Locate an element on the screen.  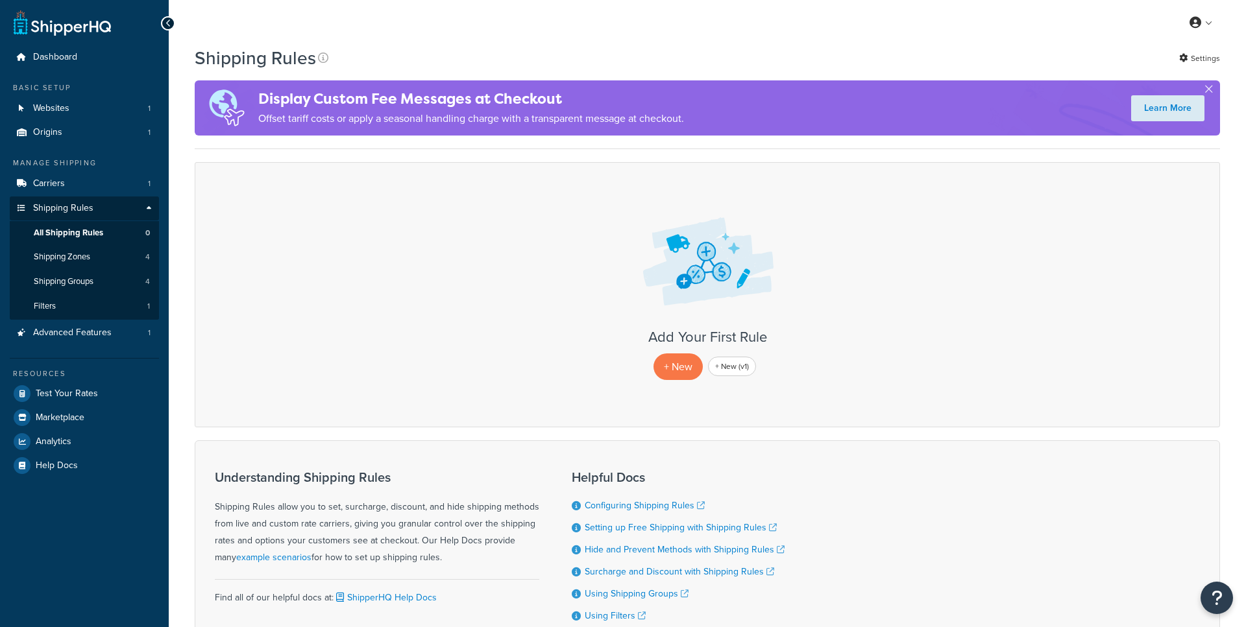
li: Advanced Features is located at coordinates (84, 333).